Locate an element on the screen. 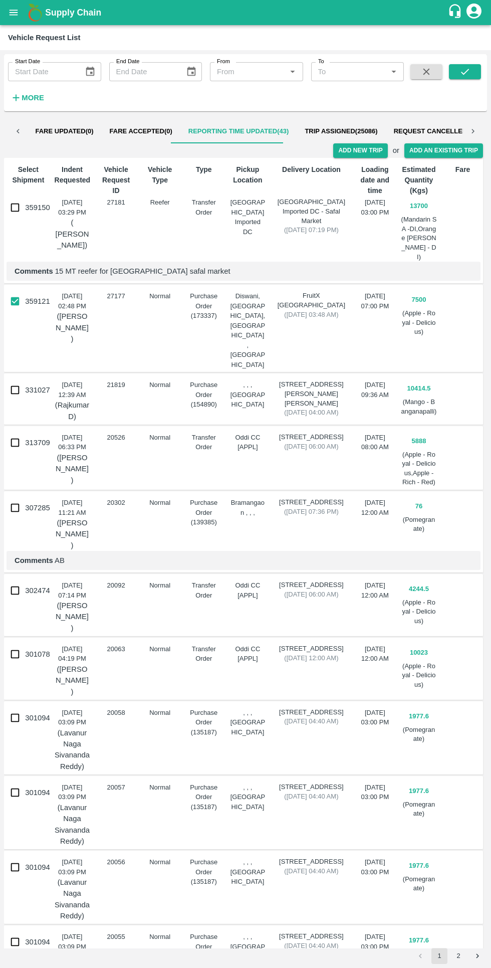  p: Vehicle Type is located at coordinates (160, 175).